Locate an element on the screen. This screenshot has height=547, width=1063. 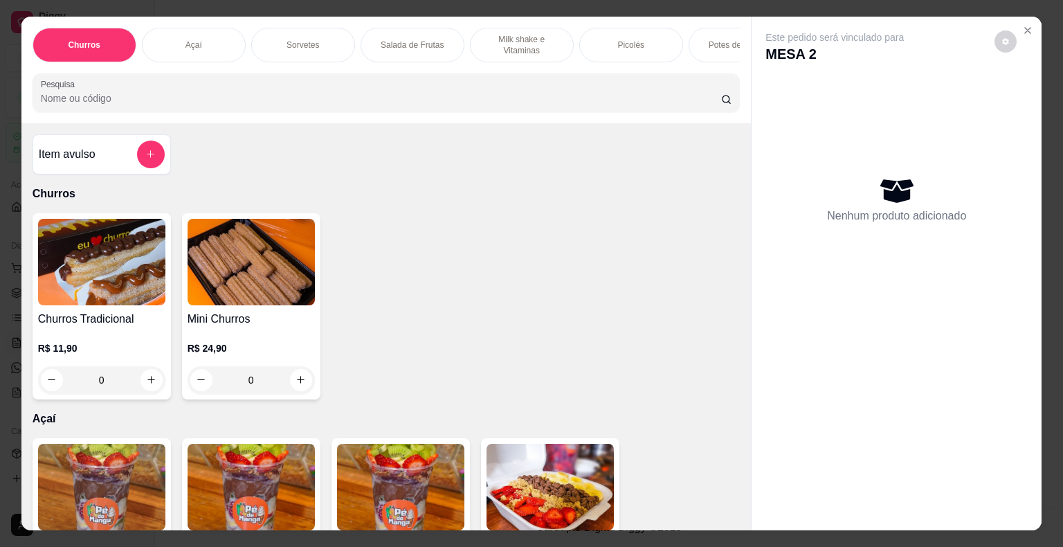
p: R$ 11,90 is located at coordinates (102, 348).